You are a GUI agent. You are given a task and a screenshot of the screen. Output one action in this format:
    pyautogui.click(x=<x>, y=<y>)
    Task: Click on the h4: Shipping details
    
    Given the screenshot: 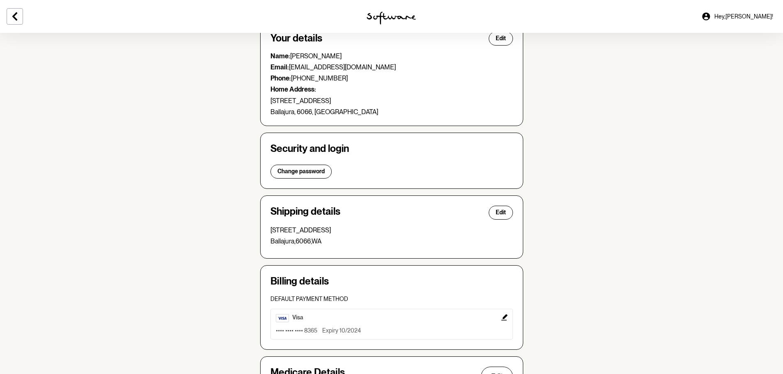 What is the action you would take?
    pyautogui.click(x=305, y=213)
    